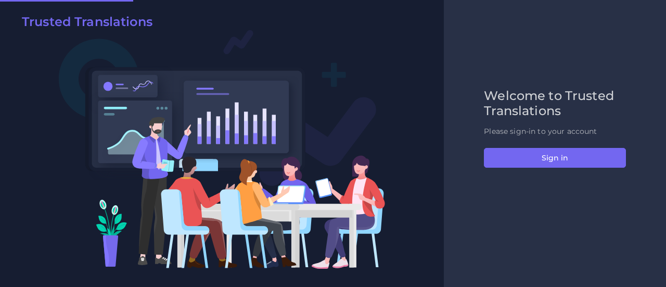 The image size is (666, 287). Describe the element at coordinates (83, 24) in the screenshot. I see `a: Trusted Translations` at that location.